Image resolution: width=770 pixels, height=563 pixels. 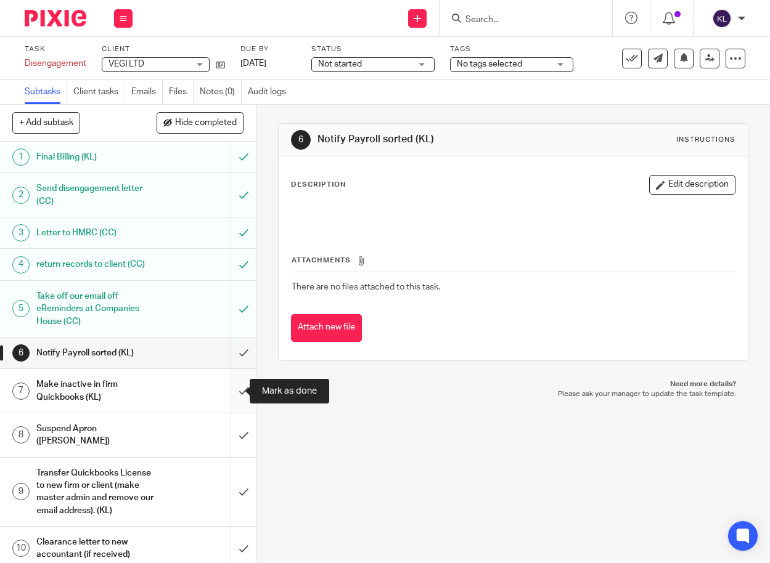 What do you see at coordinates (97, 492) in the screenshot?
I see `h1: Transfer Quickbooks License to new firm or client (make master admin and remove our email address...` at bounding box center [97, 492].